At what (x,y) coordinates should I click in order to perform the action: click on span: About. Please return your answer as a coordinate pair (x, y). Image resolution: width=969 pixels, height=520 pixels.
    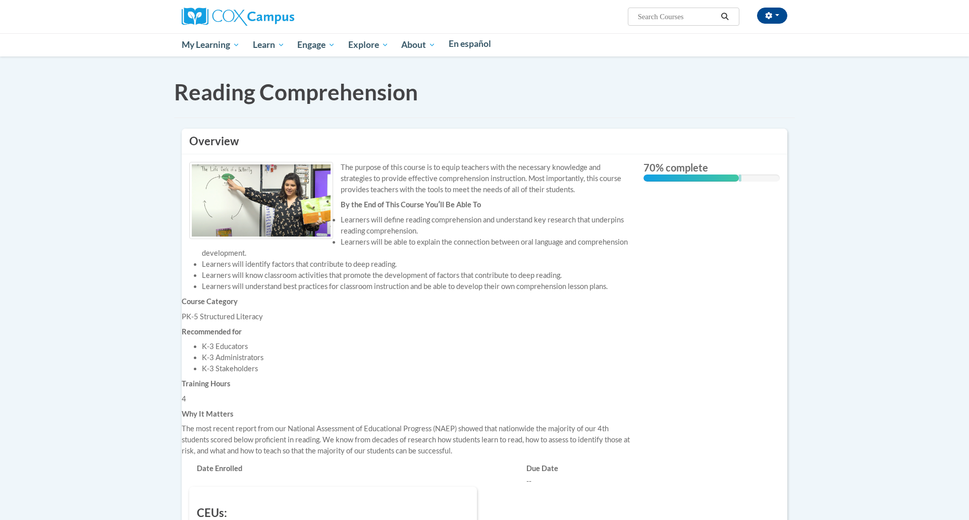
    Looking at the image, I should click on (419, 45).